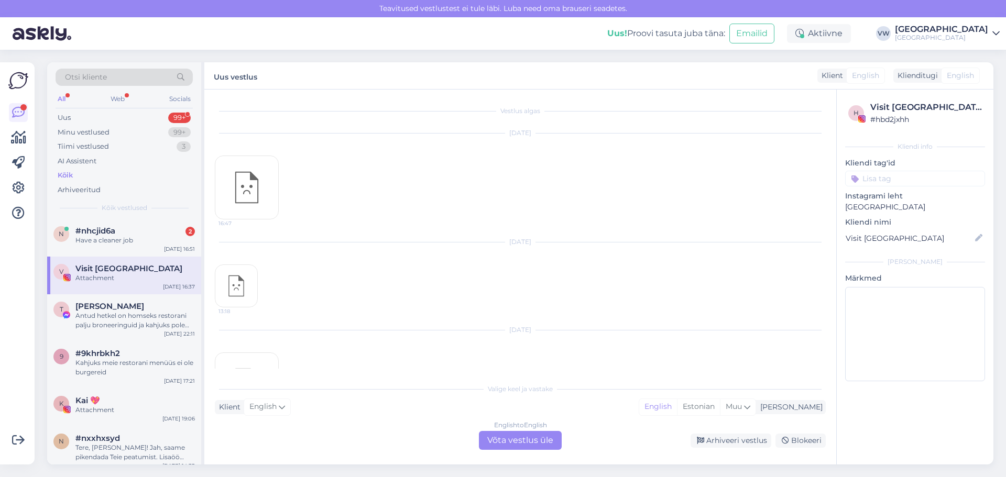 The width and height of the screenshot is (1006, 477). What do you see at coordinates (61, 309) in the screenshot?
I see `span: T` at bounding box center [61, 309].